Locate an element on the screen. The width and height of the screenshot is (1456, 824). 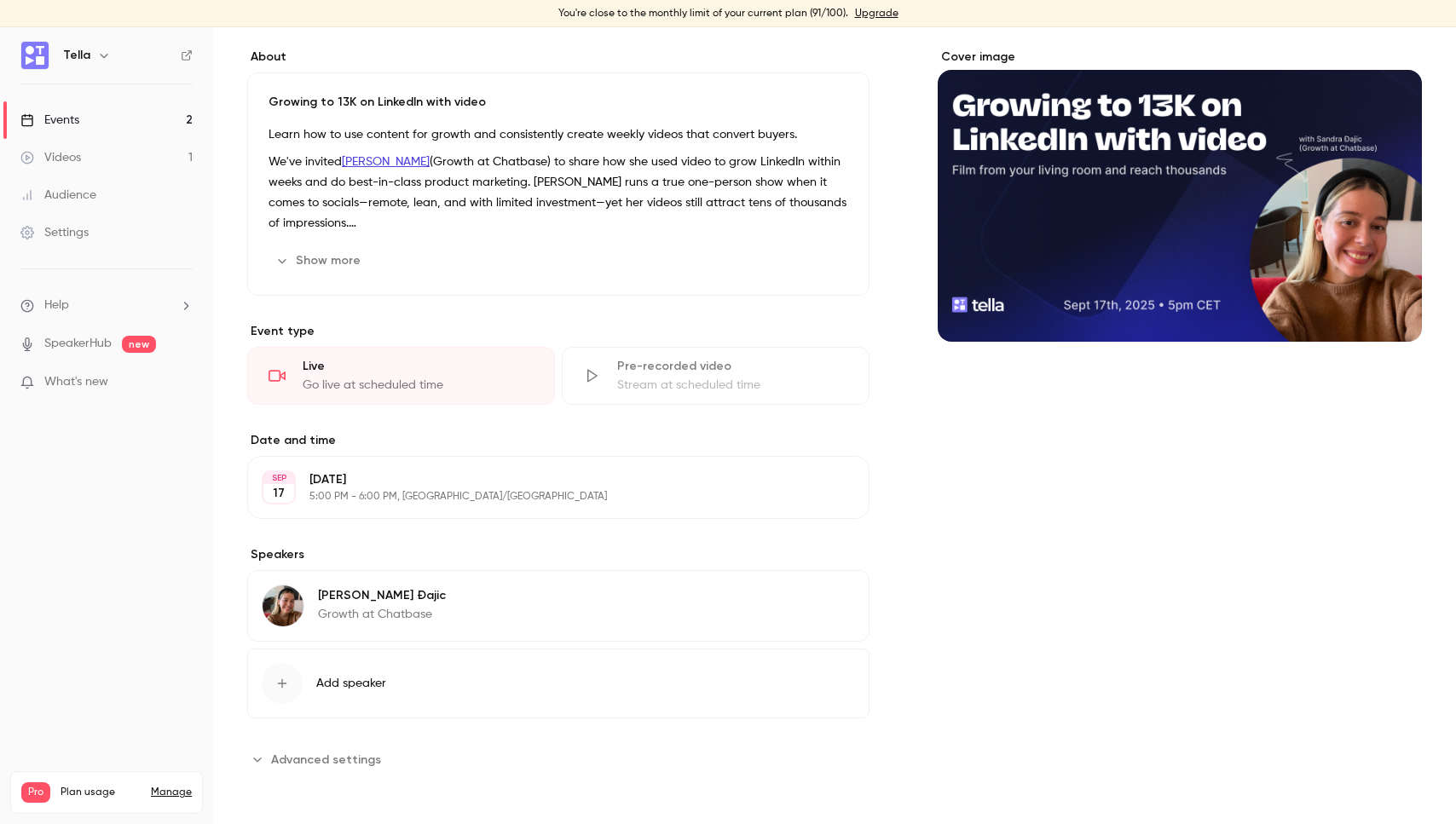
div: LiveGo live at scheduled time is located at coordinates (401, 376).